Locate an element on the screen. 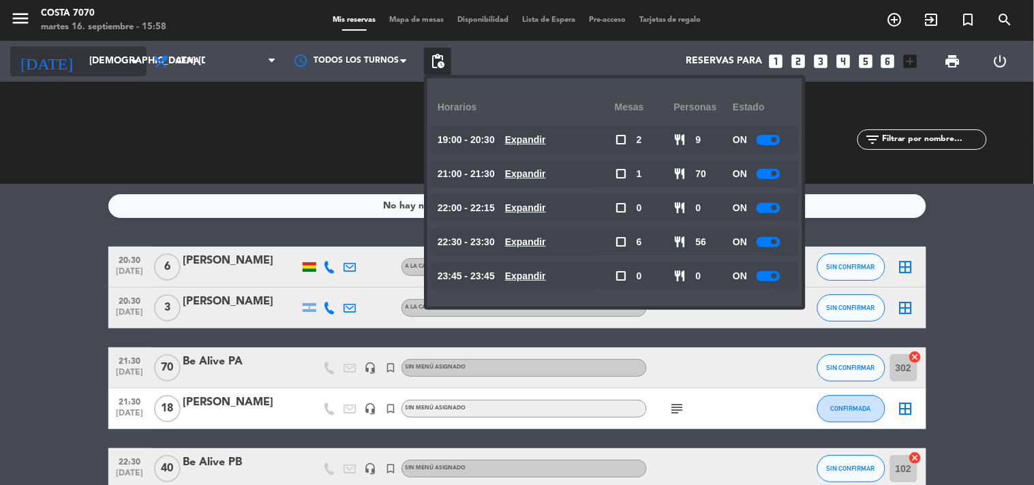 This screenshot has height=485, width=1034. div: Estado is located at coordinates (762, 107).